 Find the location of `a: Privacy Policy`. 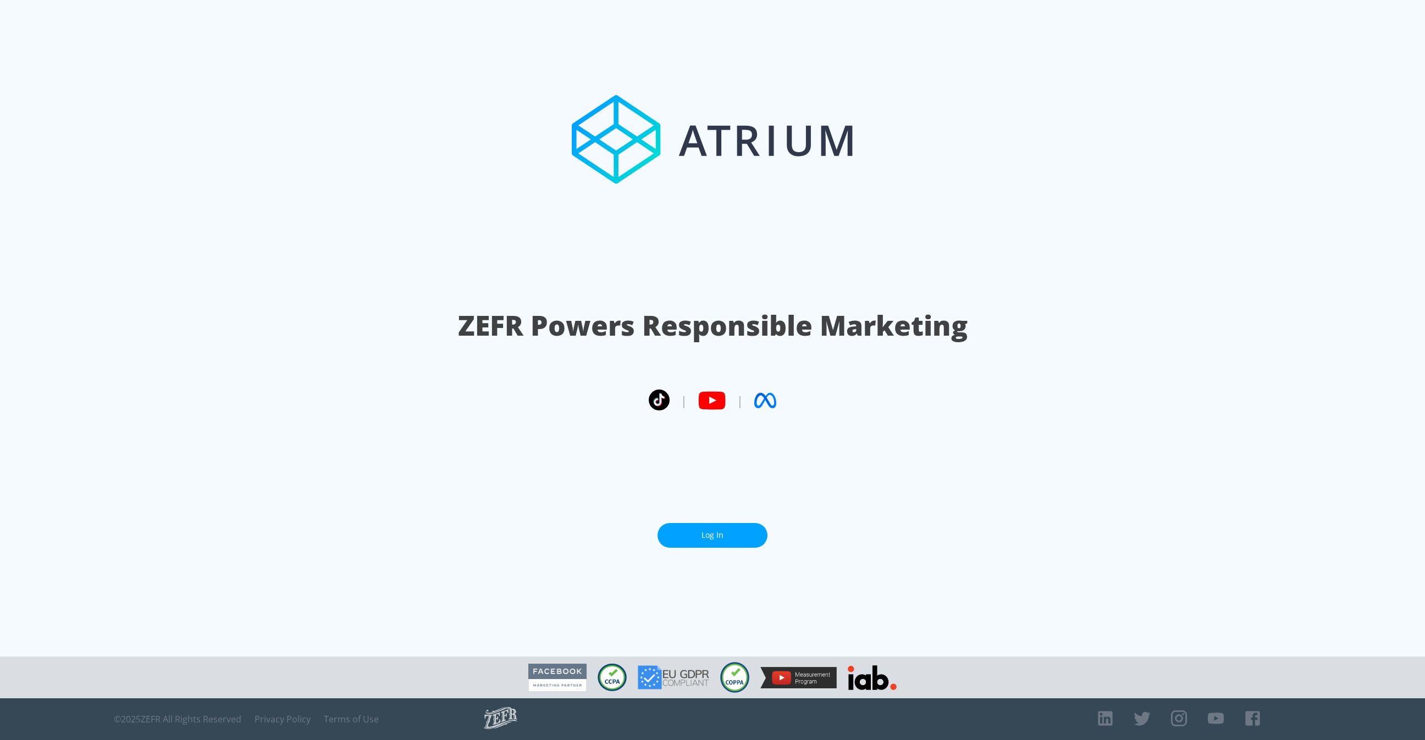

a: Privacy Policy is located at coordinates (282, 719).